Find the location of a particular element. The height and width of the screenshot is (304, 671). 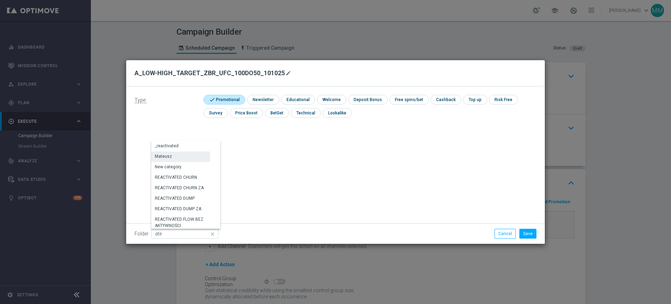

div: REACTIVATED FLOW BEZ AKTYWNOŚCI is located at coordinates (181, 222).